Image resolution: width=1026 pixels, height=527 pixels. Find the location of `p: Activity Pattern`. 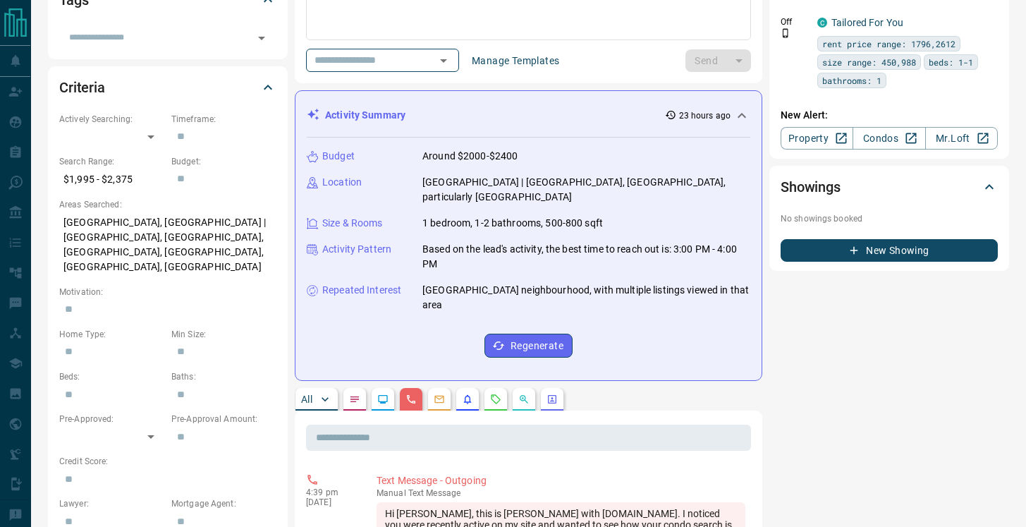

p: Activity Pattern is located at coordinates (357, 249).